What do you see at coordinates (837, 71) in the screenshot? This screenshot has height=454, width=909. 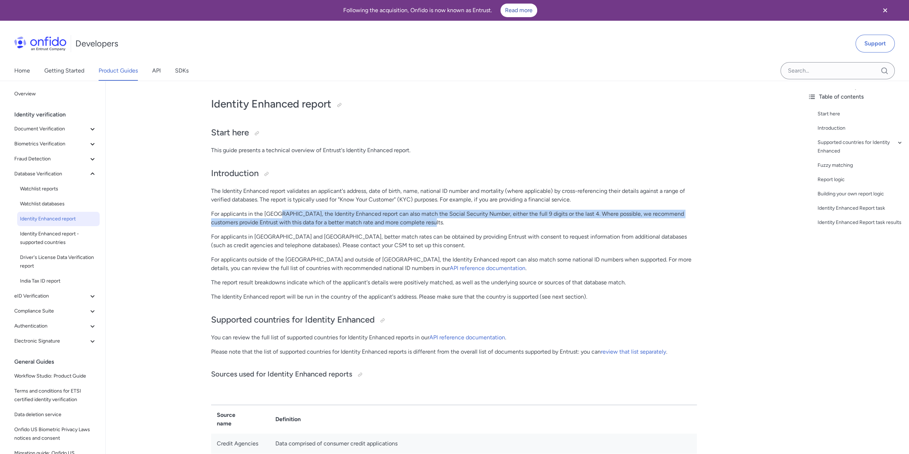 I see `input: Onfido search input field` at bounding box center [837, 71].